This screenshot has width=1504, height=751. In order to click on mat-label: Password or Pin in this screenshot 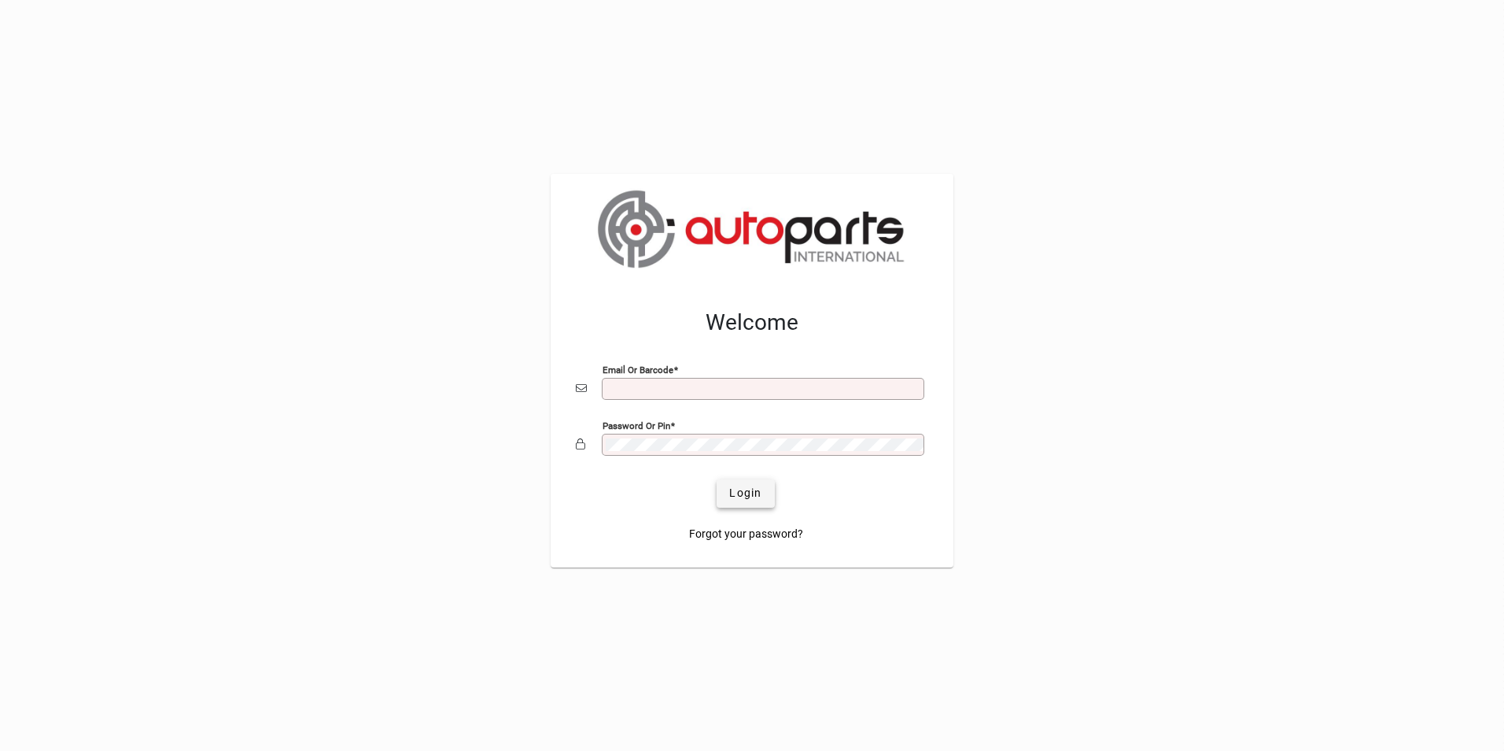, I will do `click(636, 425)`.